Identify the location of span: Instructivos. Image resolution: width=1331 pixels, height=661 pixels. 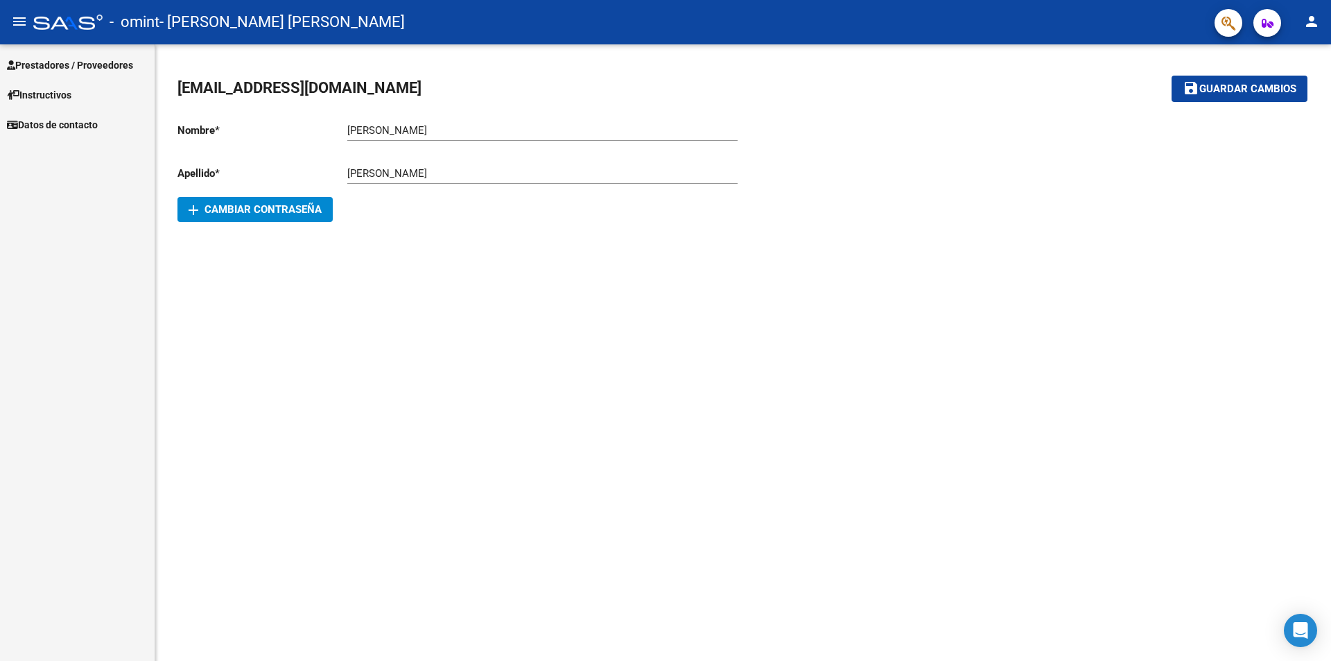
(39, 95).